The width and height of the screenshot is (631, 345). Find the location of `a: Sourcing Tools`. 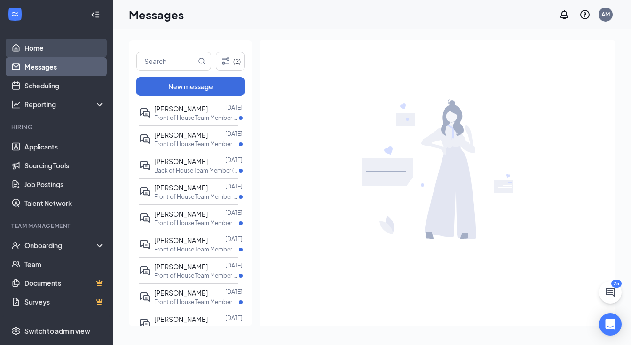

a: Sourcing Tools is located at coordinates (64, 166).